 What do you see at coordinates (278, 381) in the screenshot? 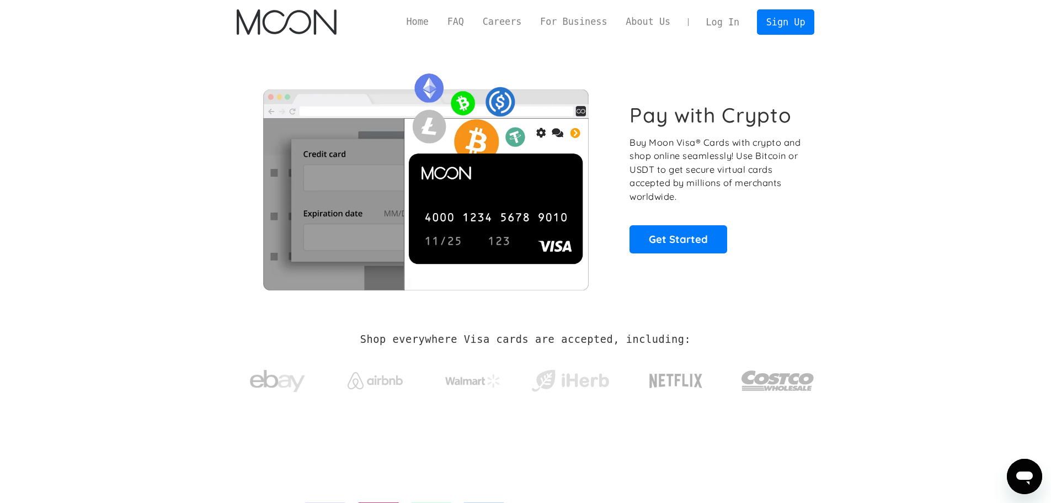
I see `img: ebay` at bounding box center [278, 381].